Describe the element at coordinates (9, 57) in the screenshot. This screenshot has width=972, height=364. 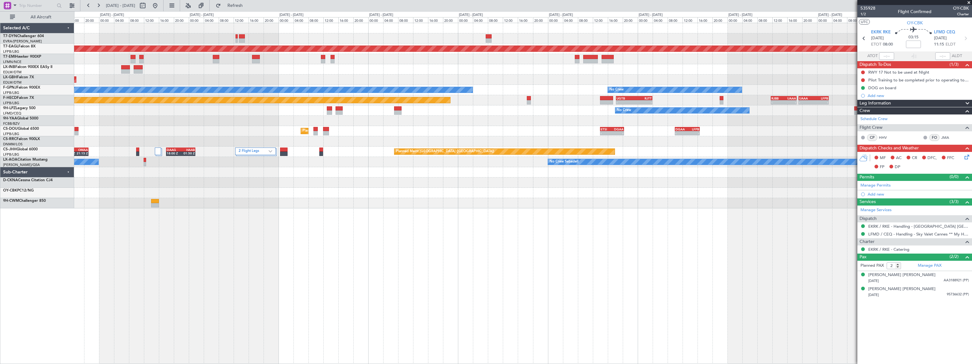
I see `span: T7-EMI` at that location.